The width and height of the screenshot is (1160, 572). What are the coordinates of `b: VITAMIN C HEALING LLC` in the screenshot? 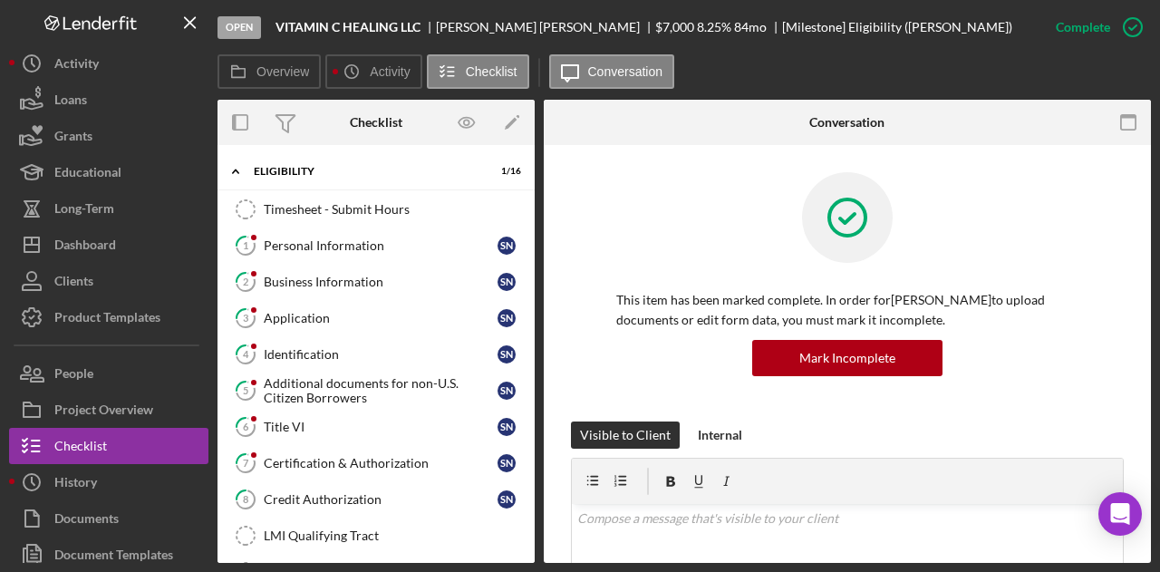 It's located at (348, 27).